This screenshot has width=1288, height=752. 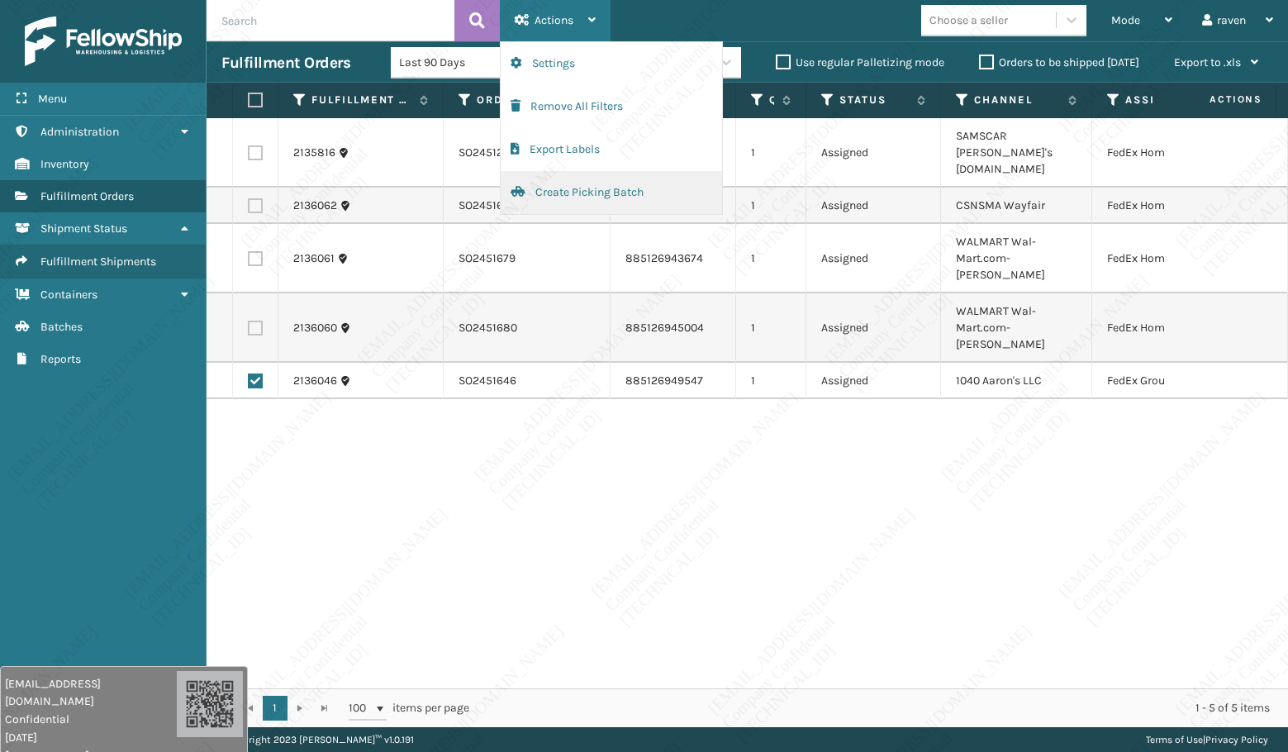 I want to click on label: Status, so click(x=874, y=100).